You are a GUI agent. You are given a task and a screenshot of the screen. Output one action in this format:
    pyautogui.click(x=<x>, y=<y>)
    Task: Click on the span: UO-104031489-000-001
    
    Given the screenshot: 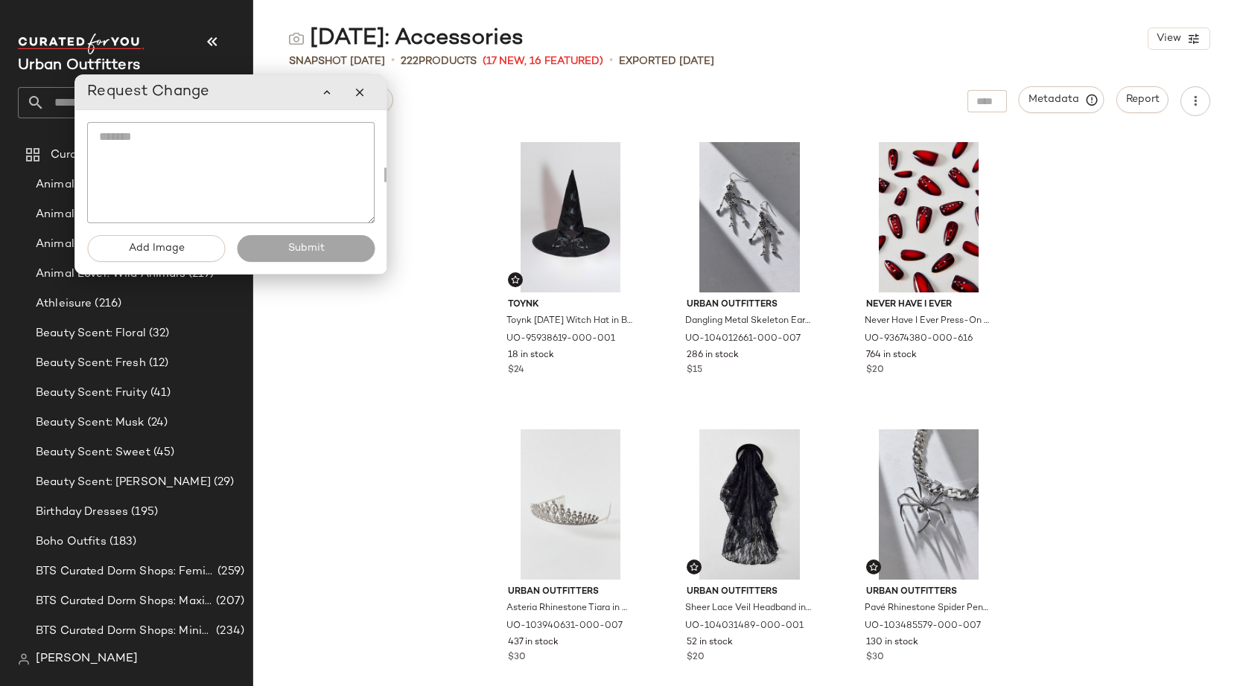 What is the action you would take?
    pyautogui.click(x=744, y=627)
    